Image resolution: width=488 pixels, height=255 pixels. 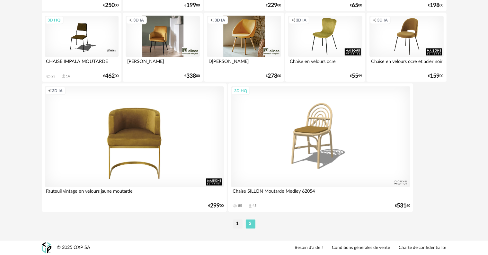 What do you see at coordinates (191, 76) in the screenshot?
I see `span: 338` at bounding box center [191, 76].